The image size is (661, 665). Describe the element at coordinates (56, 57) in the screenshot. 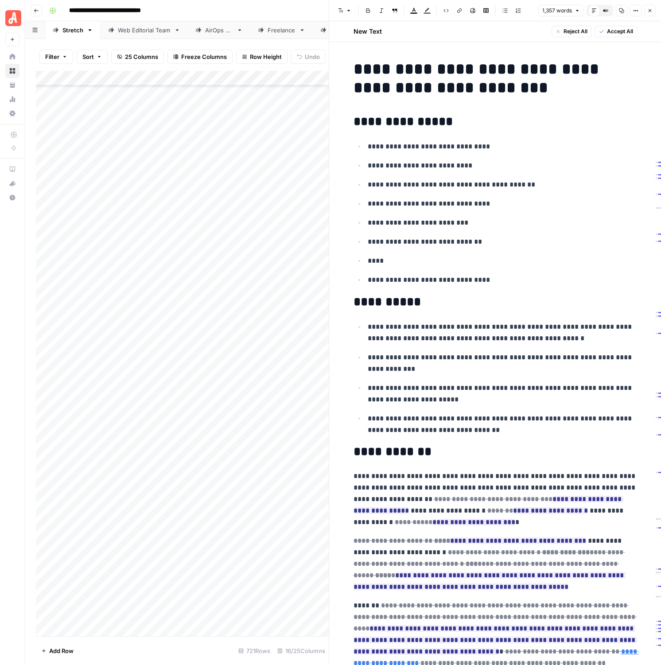

I see `button: Filter` at that location.